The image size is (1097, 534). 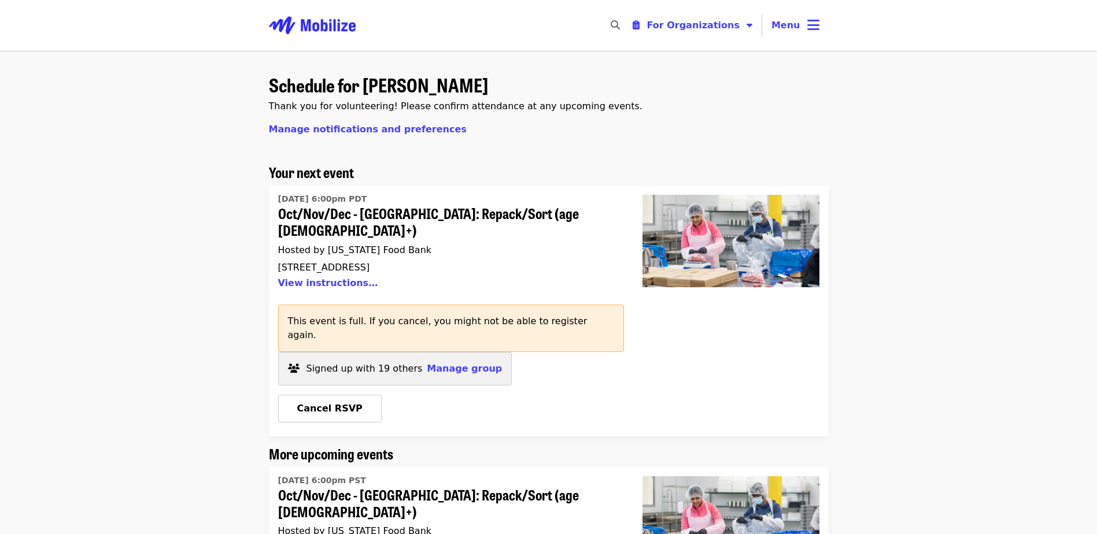 I want to click on button: View instructions…, so click(x=328, y=283).